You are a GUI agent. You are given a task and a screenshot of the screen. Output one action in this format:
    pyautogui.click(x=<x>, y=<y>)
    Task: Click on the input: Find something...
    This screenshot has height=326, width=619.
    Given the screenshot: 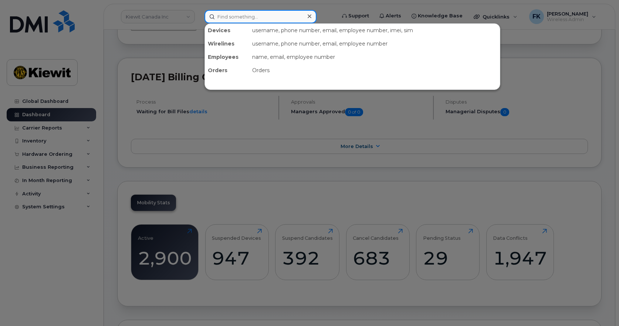 What is the action you would take?
    pyautogui.click(x=260, y=17)
    